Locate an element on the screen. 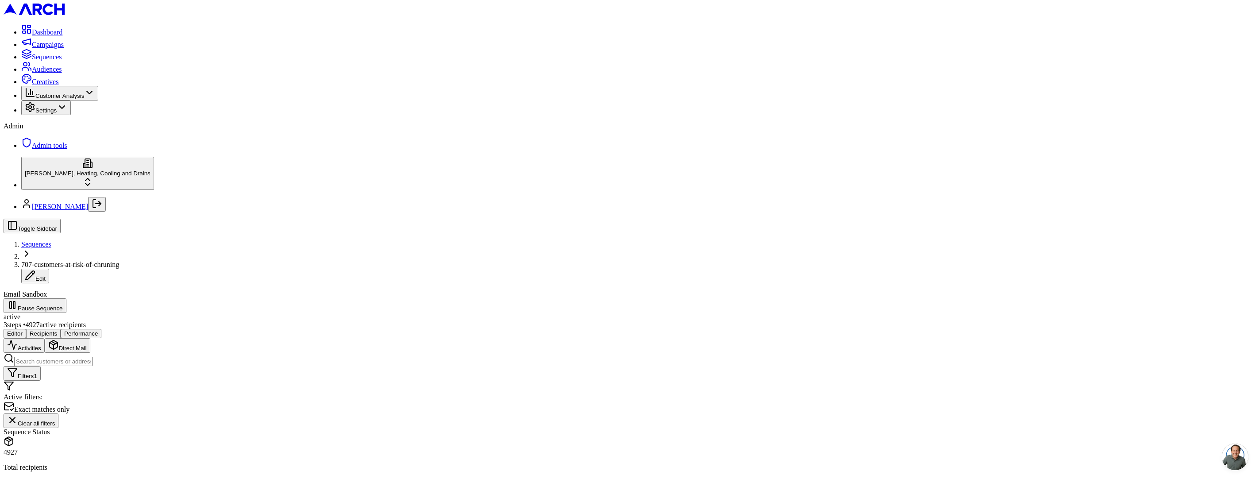 The width and height of the screenshot is (1259, 479). a: Audiences is located at coordinates (42, 69).